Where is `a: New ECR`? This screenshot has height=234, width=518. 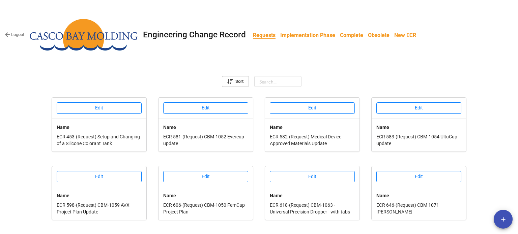 a: New ECR is located at coordinates (405, 35).